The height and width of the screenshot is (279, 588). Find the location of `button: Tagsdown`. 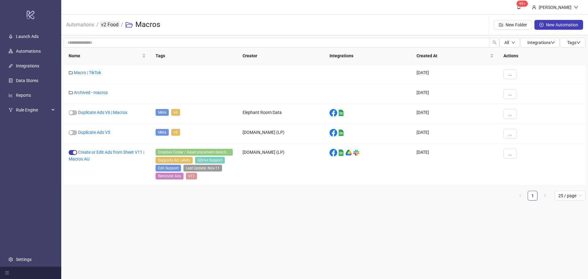

button: Tagsdown is located at coordinates (573, 43).